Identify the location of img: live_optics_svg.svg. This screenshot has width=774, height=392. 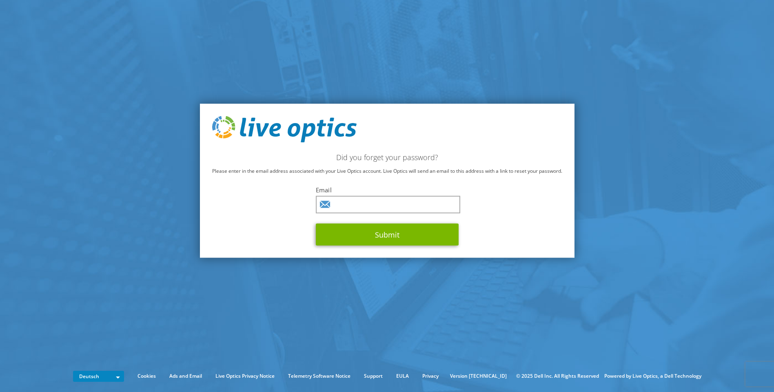
(284, 129).